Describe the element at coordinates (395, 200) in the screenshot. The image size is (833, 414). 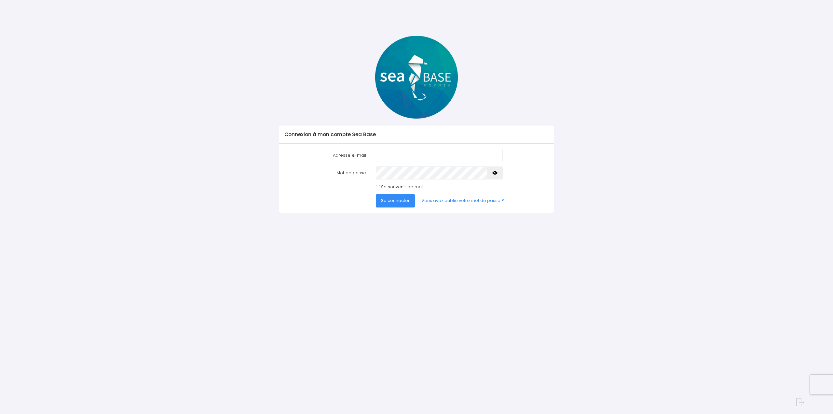
I see `button: Se connecter` at that location.